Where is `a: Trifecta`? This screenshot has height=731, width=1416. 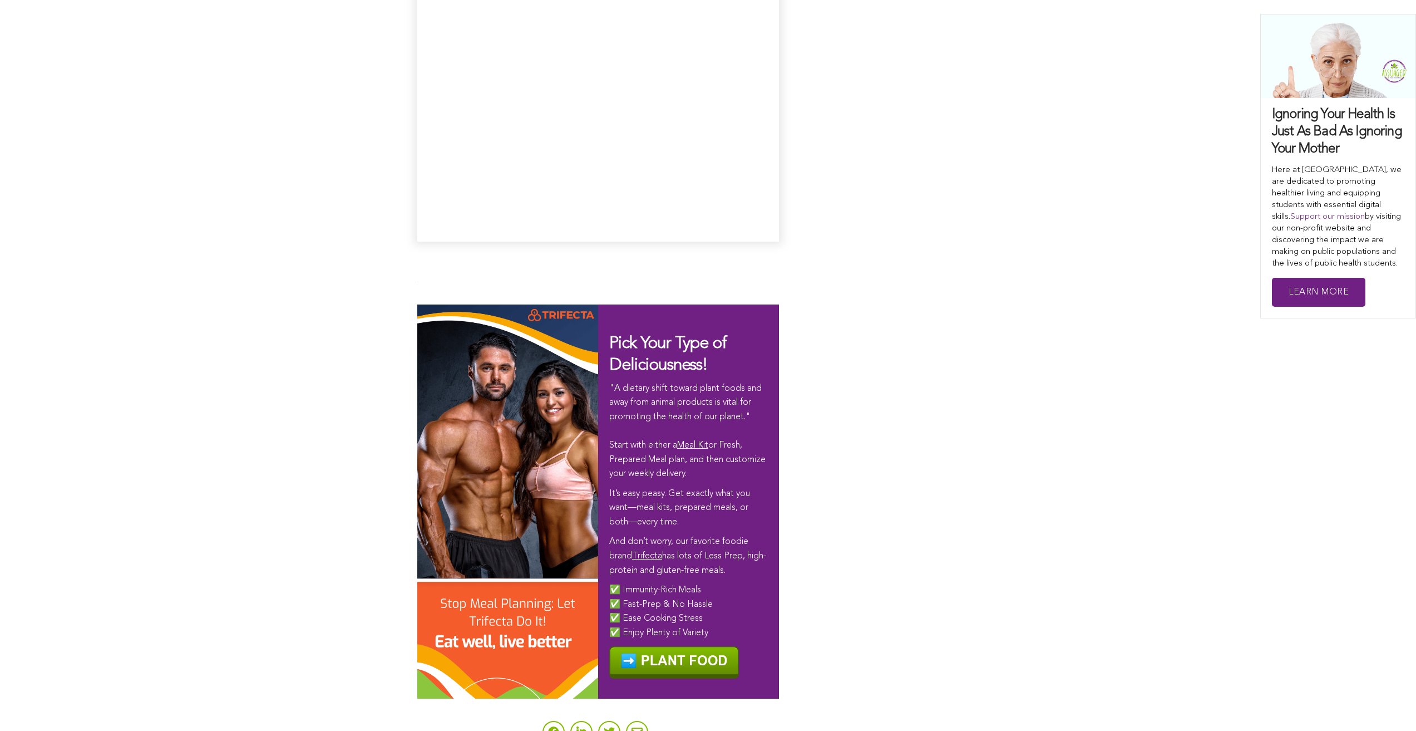
a: Trifecta is located at coordinates (647, 556).